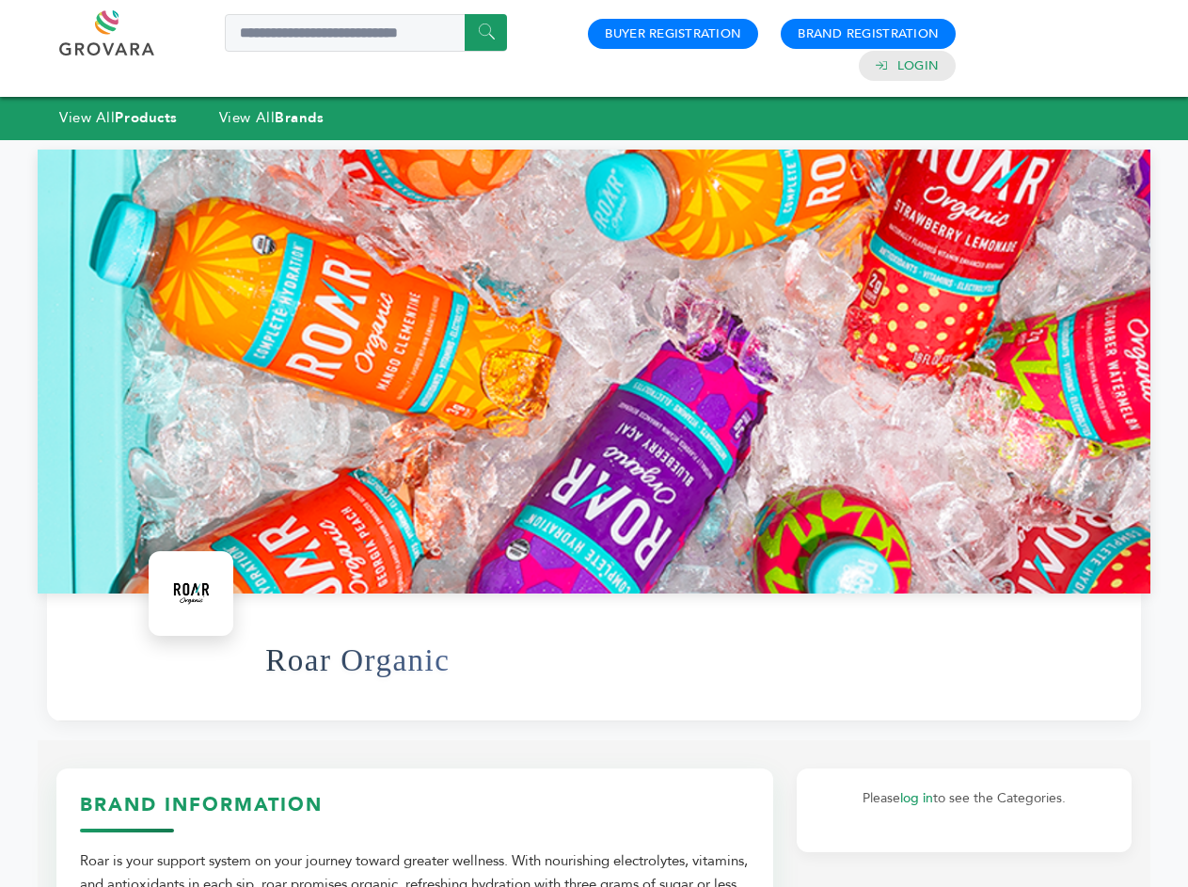  What do you see at coordinates (918, 66) in the screenshot?
I see `a: Login` at bounding box center [918, 66].